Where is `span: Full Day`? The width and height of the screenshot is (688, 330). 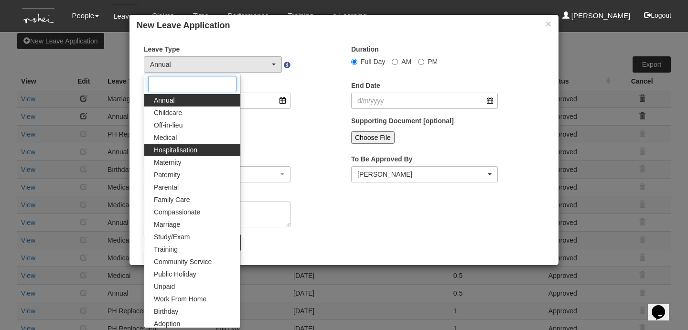
span: Full Day is located at coordinates (373, 62).